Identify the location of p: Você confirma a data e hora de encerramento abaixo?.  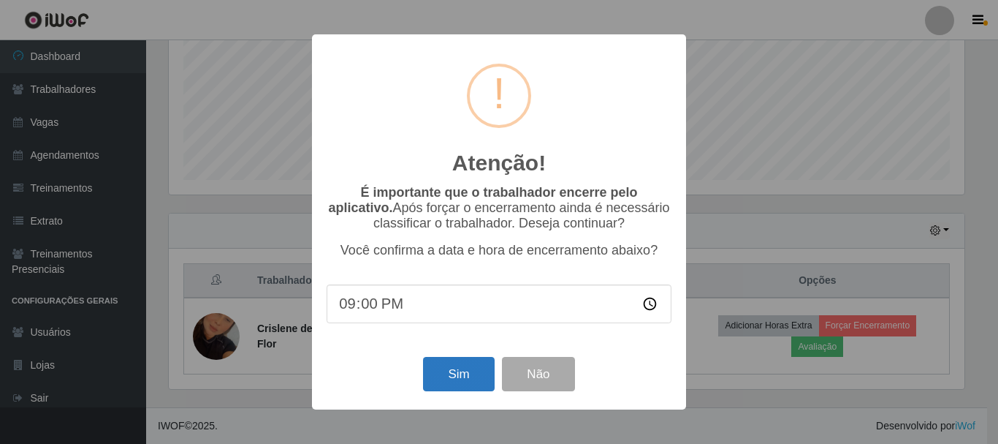
(499, 250).